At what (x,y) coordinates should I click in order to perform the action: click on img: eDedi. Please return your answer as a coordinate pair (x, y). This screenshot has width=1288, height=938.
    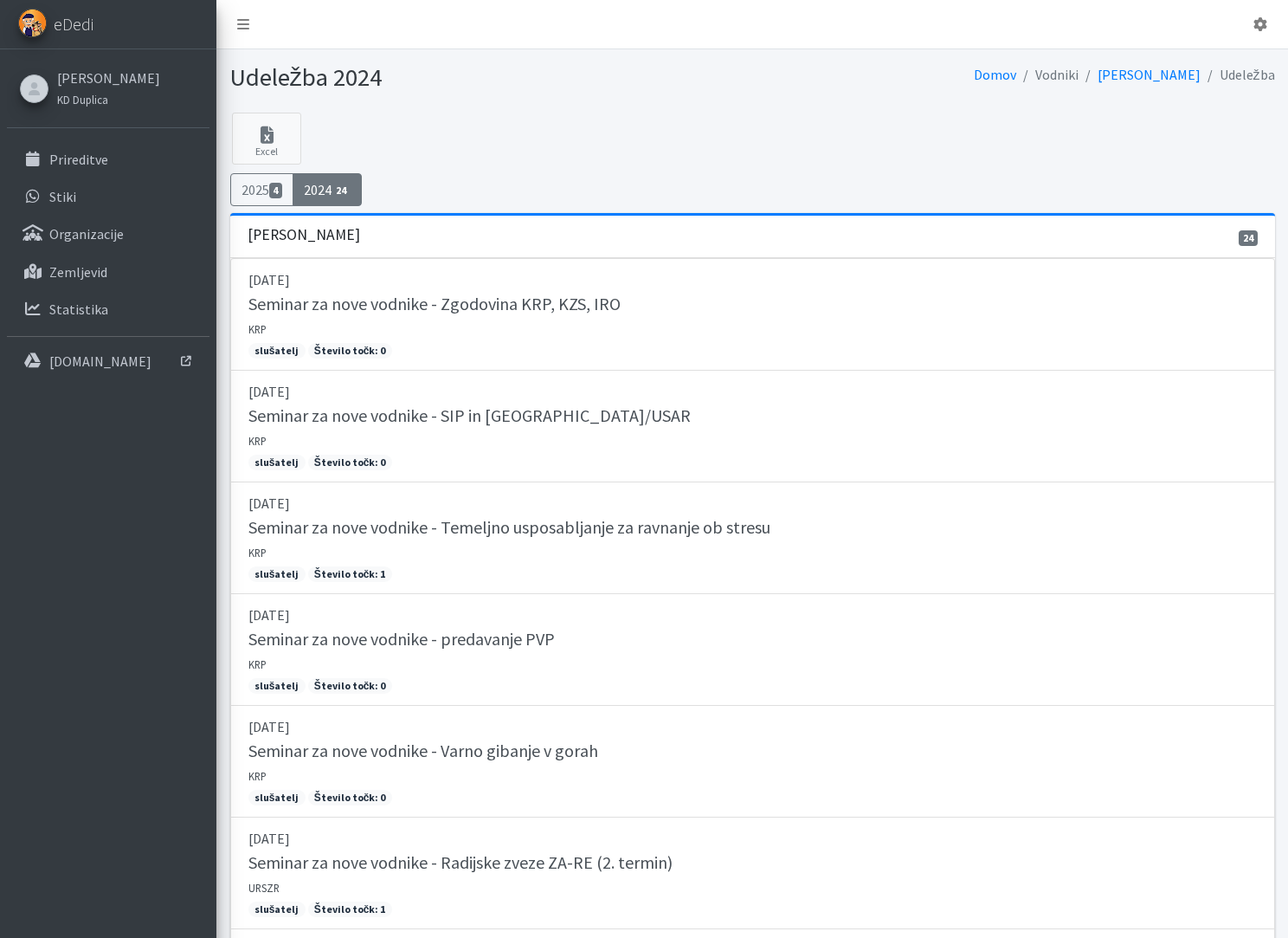
    Looking at the image, I should click on (32, 22).